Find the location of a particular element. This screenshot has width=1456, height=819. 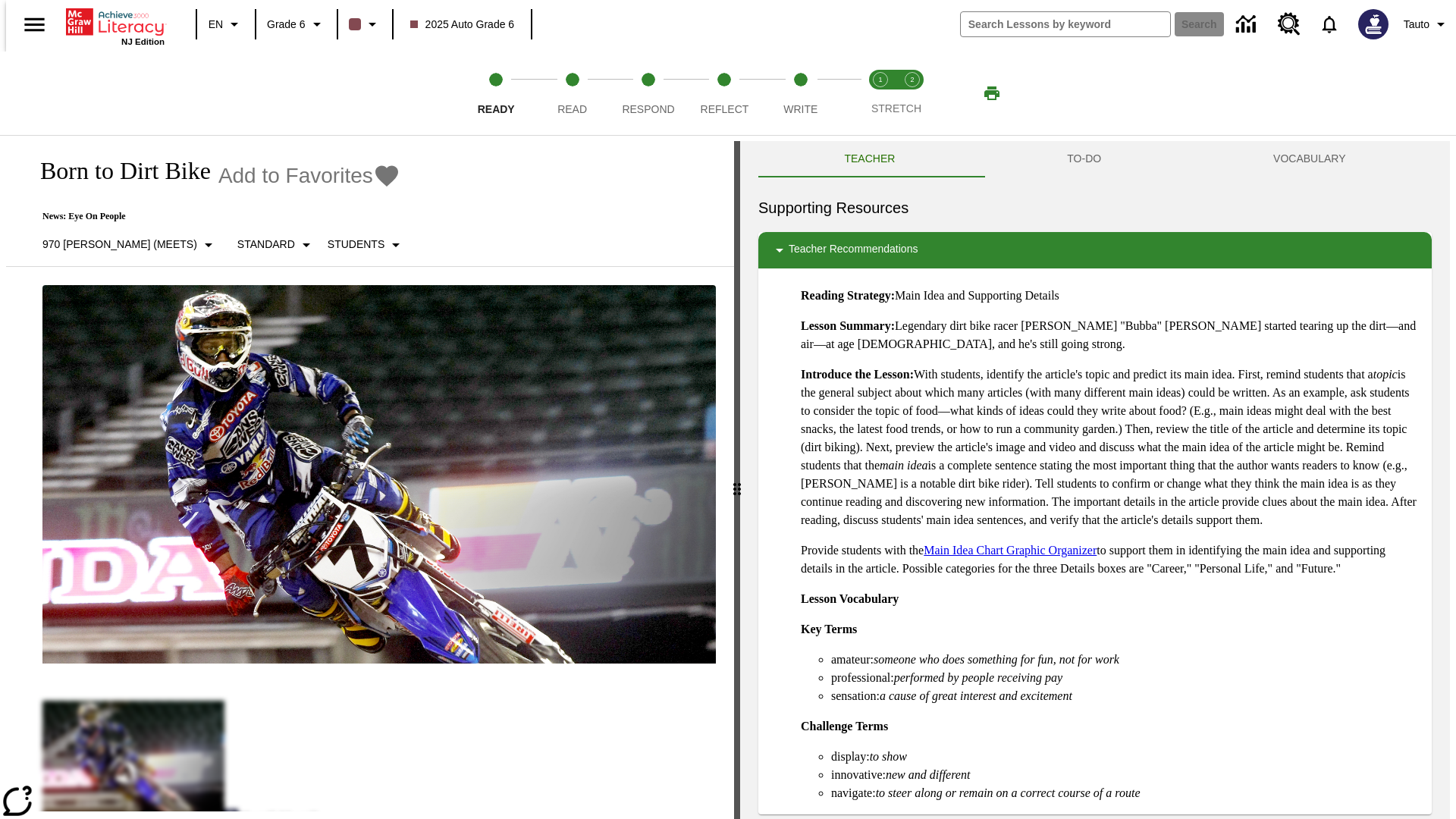

button: Print is located at coordinates (992, 93).